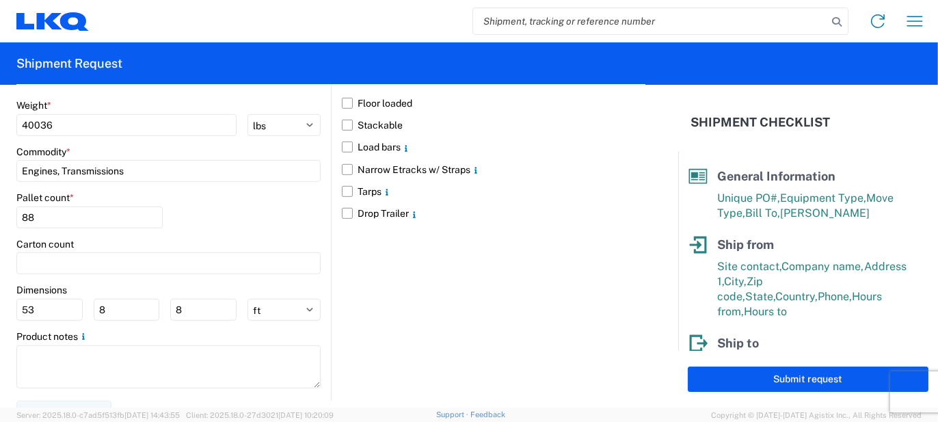  What do you see at coordinates (745, 244) in the screenshot?
I see `span: Ship from` at bounding box center [745, 244].